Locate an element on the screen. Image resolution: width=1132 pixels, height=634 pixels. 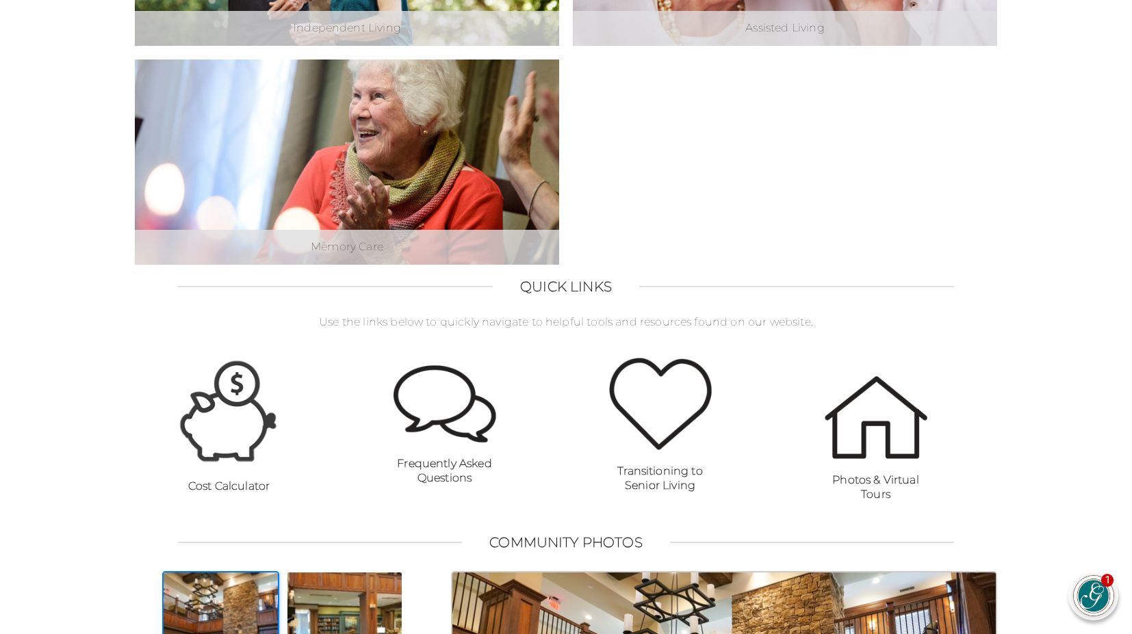
a: Frequently Asked Questions Frequently Asked Questions is located at coordinates (444, 426).